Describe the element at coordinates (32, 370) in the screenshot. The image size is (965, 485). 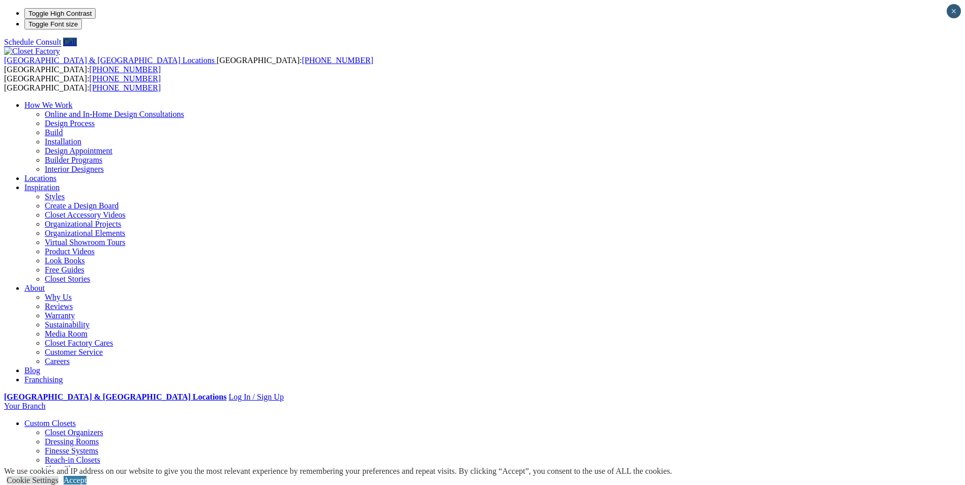
I see `a: Blog` at that location.